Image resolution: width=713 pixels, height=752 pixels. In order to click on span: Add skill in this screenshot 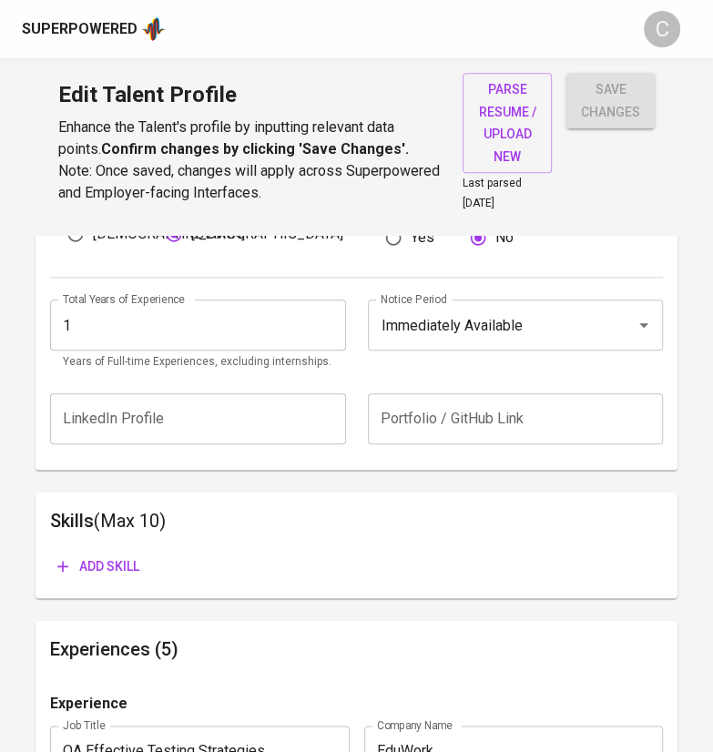, I will do `click(98, 566)`.